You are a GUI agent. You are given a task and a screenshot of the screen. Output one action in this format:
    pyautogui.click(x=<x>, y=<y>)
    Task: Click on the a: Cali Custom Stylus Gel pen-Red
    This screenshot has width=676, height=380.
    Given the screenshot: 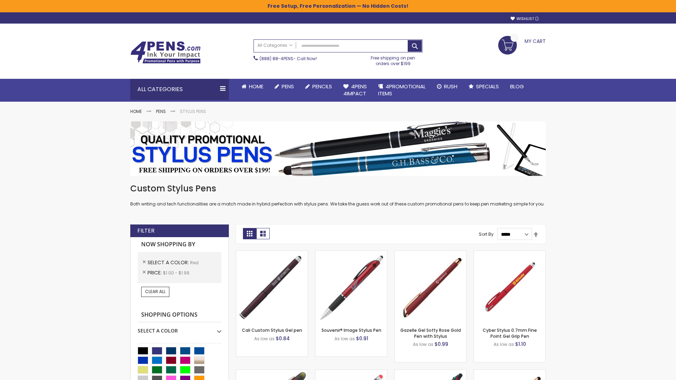 What is the action you would take?
    pyautogui.click(x=272, y=253)
    